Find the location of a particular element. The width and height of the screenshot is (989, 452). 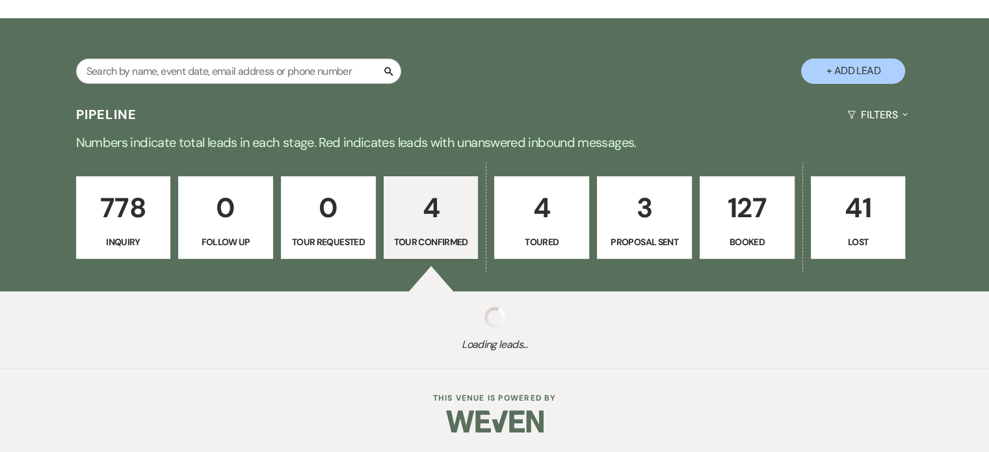

p: Follow Up is located at coordinates (226, 242).